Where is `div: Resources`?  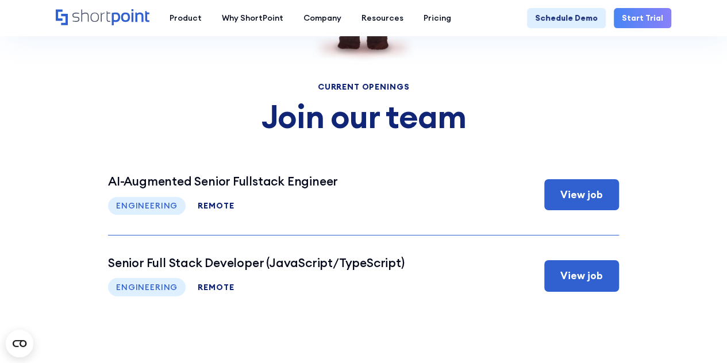 div: Resources is located at coordinates (382, 18).